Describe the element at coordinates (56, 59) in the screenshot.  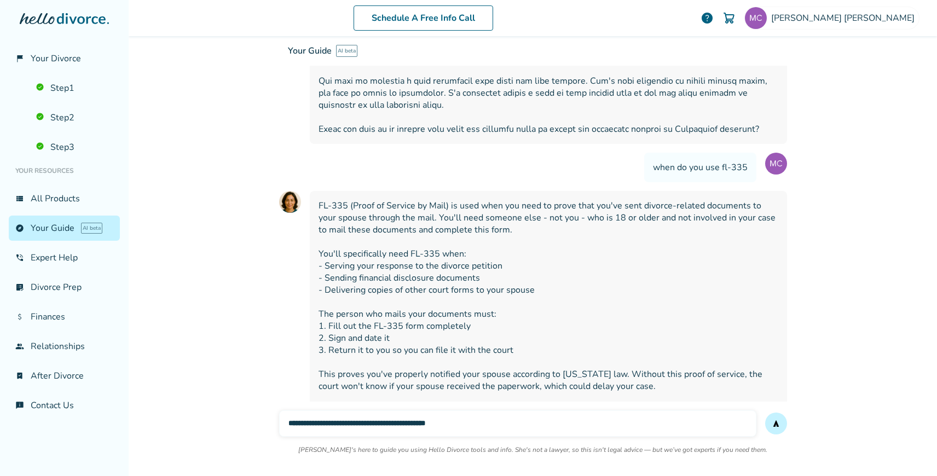
I see `span: Your Divorce` at that location.